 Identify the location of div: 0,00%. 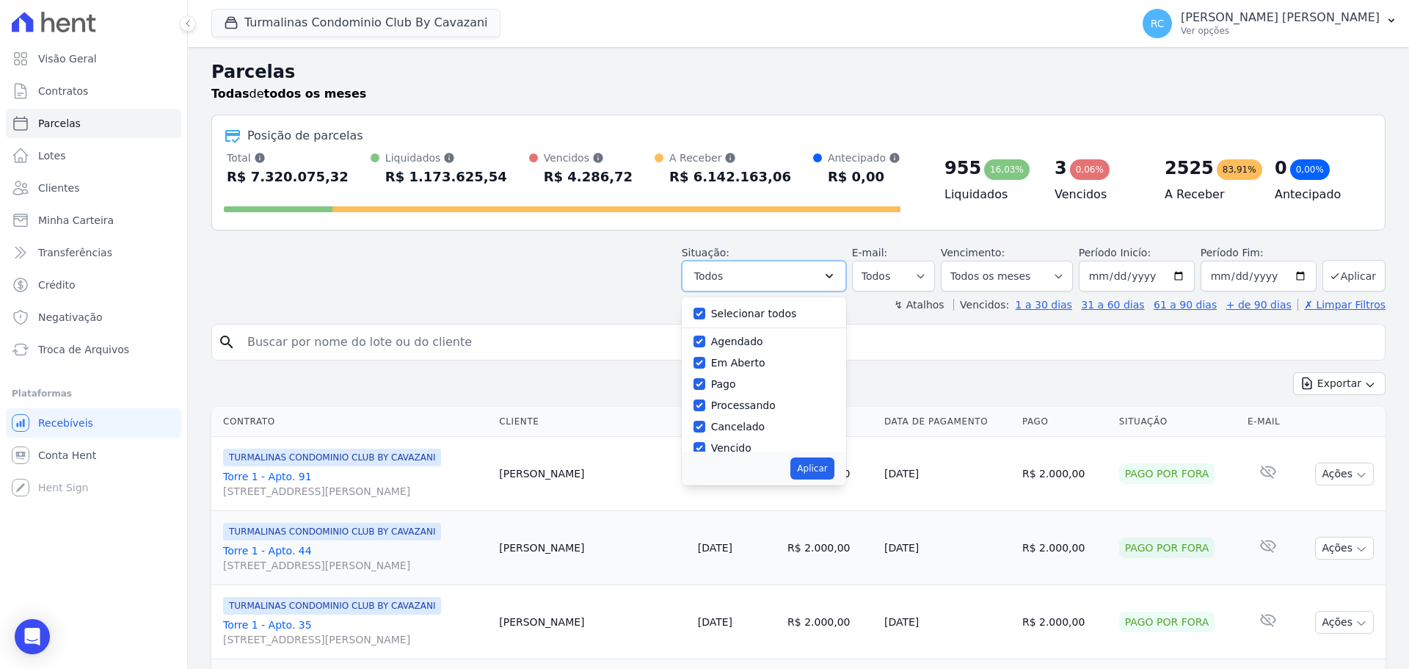
(1310, 170).